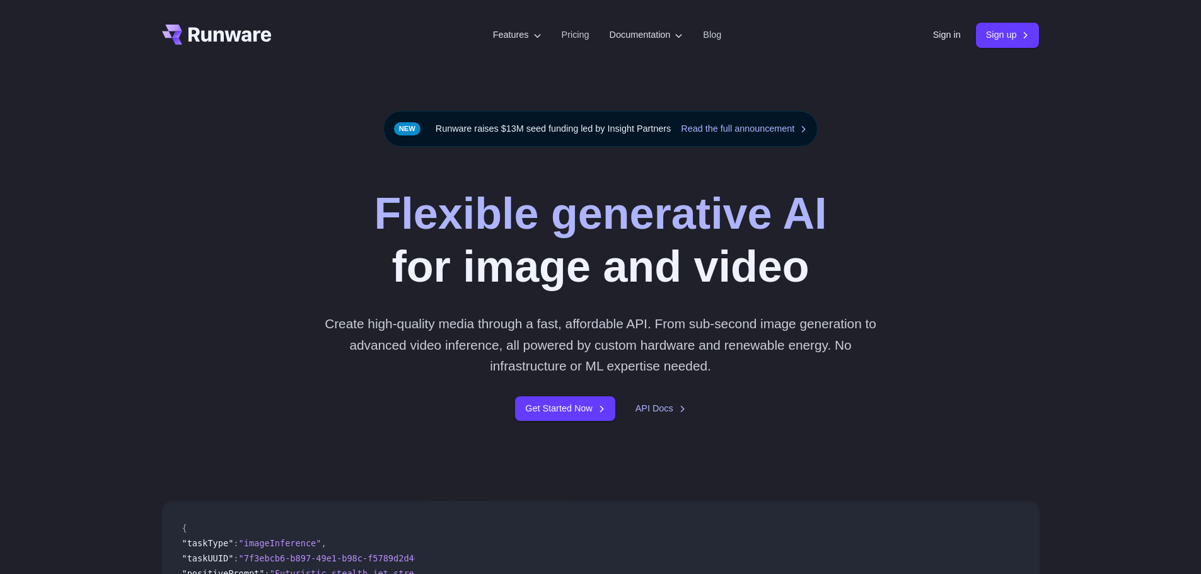 The image size is (1201, 574). I want to click on a: Get Started Now, so click(565, 408).